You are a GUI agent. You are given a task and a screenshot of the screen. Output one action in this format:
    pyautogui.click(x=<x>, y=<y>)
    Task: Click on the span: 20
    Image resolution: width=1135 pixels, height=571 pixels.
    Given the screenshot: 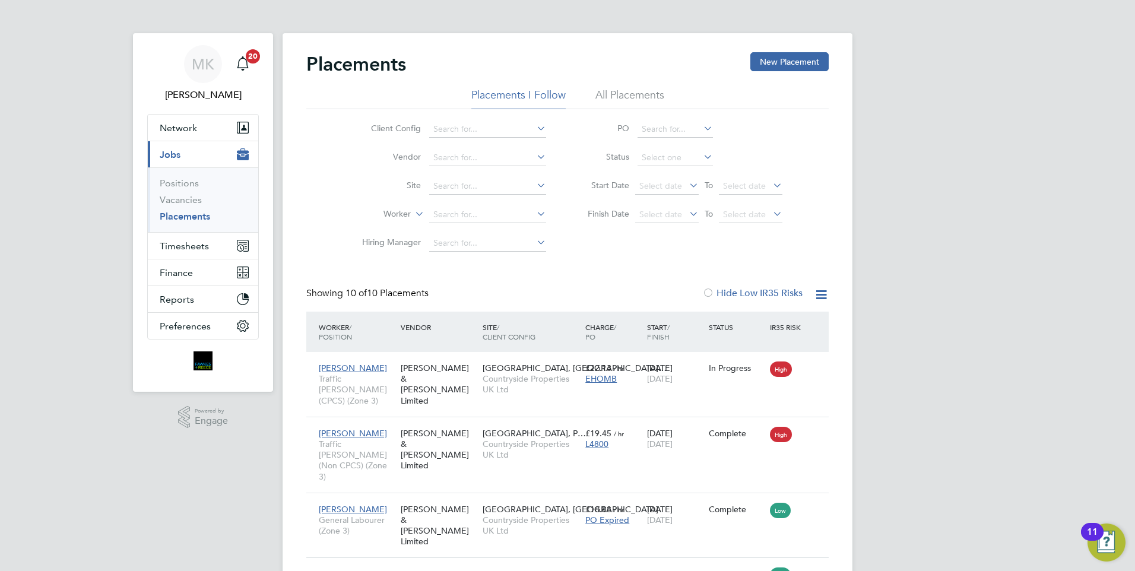 What is the action you would take?
    pyautogui.click(x=253, y=56)
    